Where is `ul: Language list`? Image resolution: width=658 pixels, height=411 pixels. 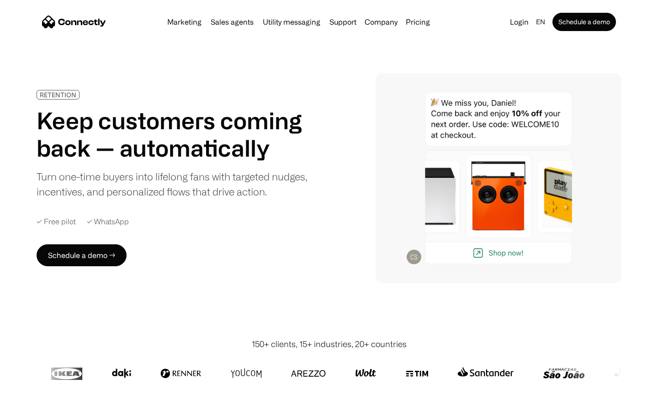
ul: Language list is located at coordinates (37, 402).